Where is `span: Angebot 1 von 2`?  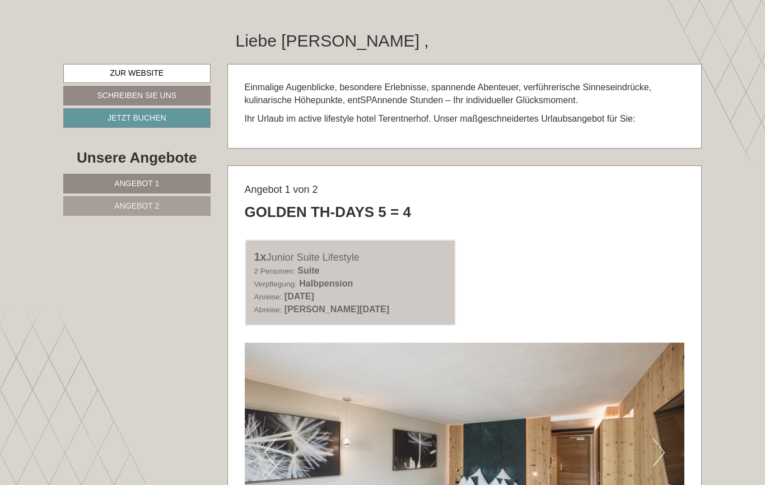
span: Angebot 1 von 2 is located at coordinates (281, 189).